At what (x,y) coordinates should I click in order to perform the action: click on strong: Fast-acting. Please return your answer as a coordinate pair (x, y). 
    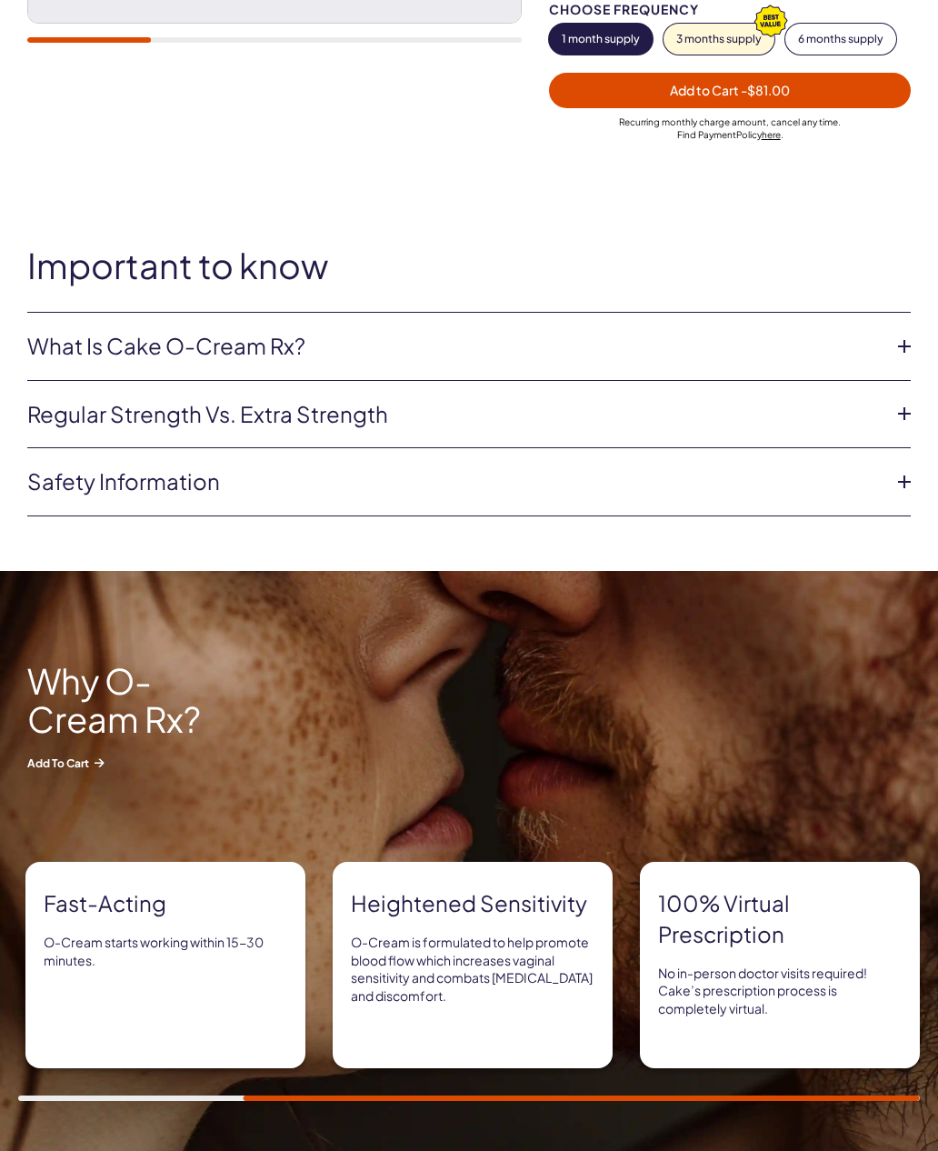
    Looking at the image, I should click on (165, 904).